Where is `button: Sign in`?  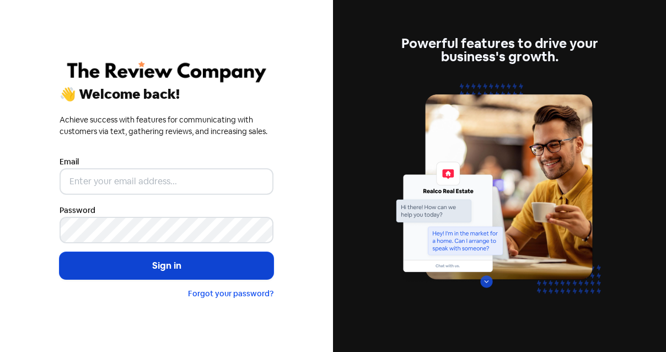
button: Sign in is located at coordinates (166, 266).